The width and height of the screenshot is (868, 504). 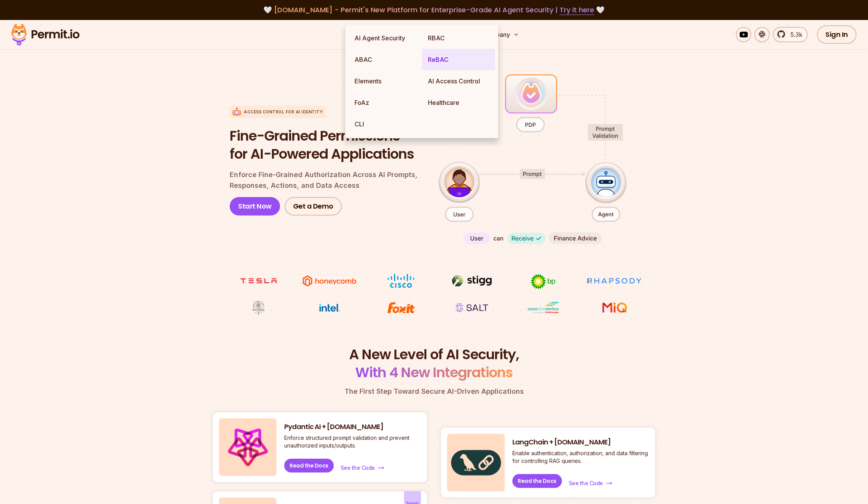 What do you see at coordinates (434, 364) in the screenshot?
I see `h2: A New Level of AI Security,` at bounding box center [434, 364].